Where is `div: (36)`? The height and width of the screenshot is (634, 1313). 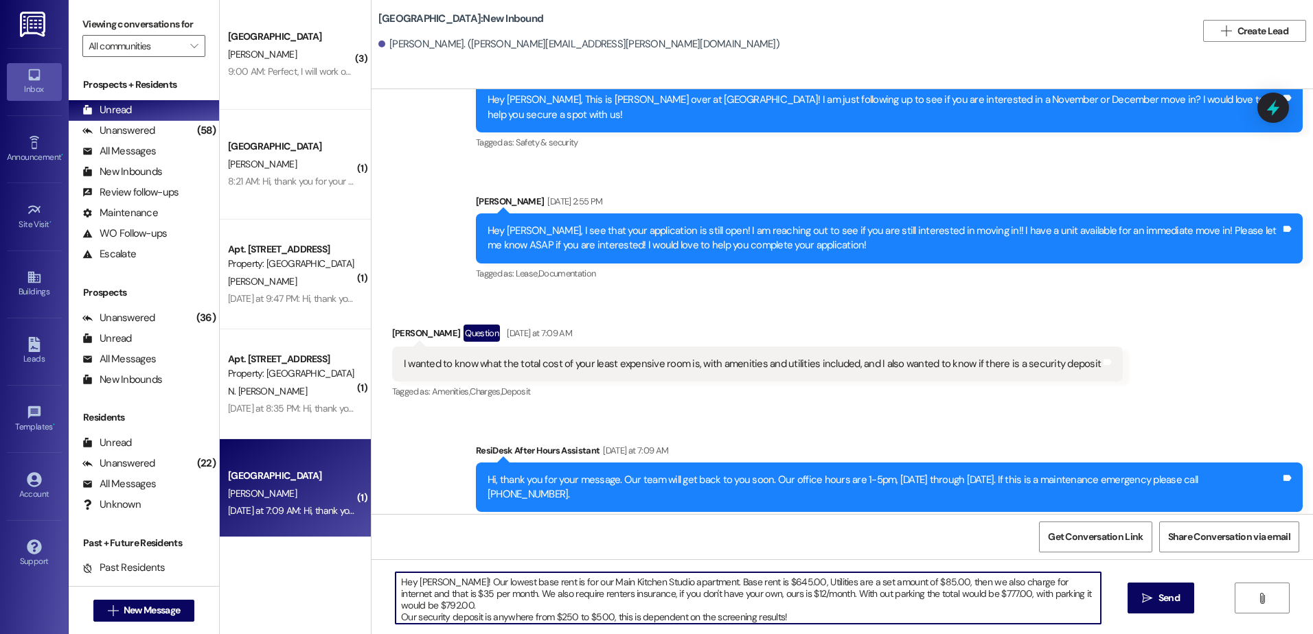 div: (36) is located at coordinates (206, 318).